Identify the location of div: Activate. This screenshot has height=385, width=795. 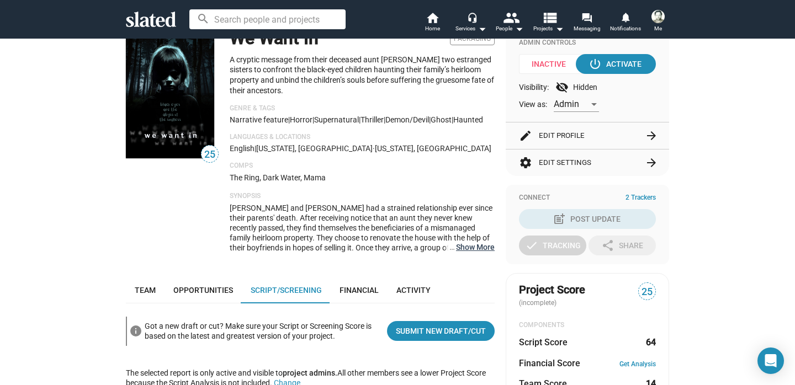
(616, 64).